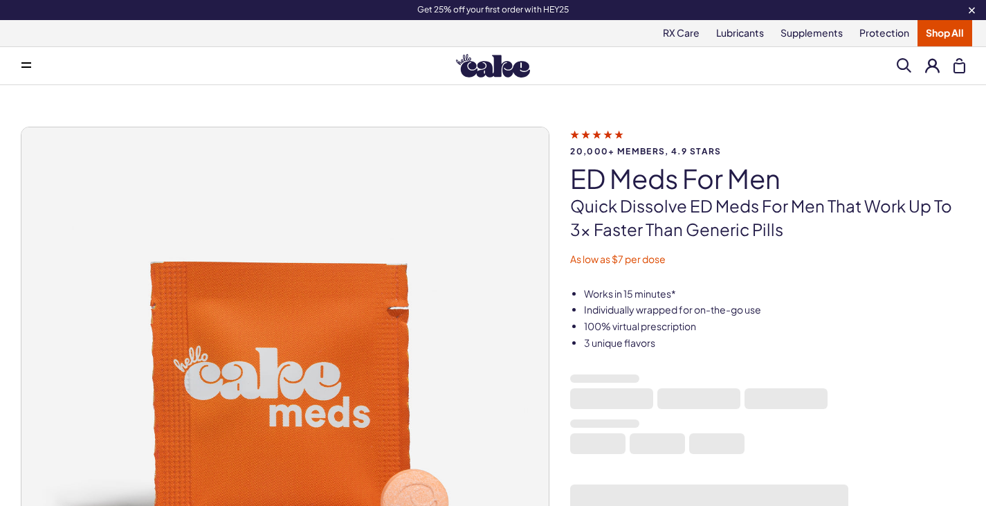  What do you see at coordinates (767, 217) in the screenshot?
I see `p: Quick dissolve ED Meds for men that work up to 3x faster than generic pills` at bounding box center [767, 217].